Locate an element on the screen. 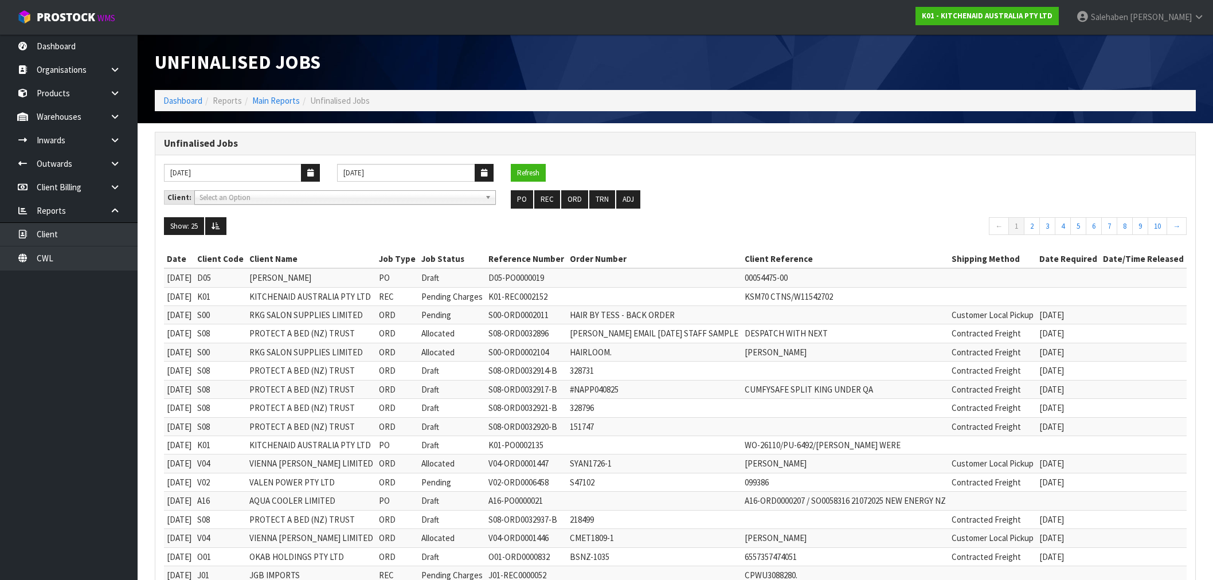 The width and height of the screenshot is (1213, 580). td: K01-REC0002152 is located at coordinates (526, 296).